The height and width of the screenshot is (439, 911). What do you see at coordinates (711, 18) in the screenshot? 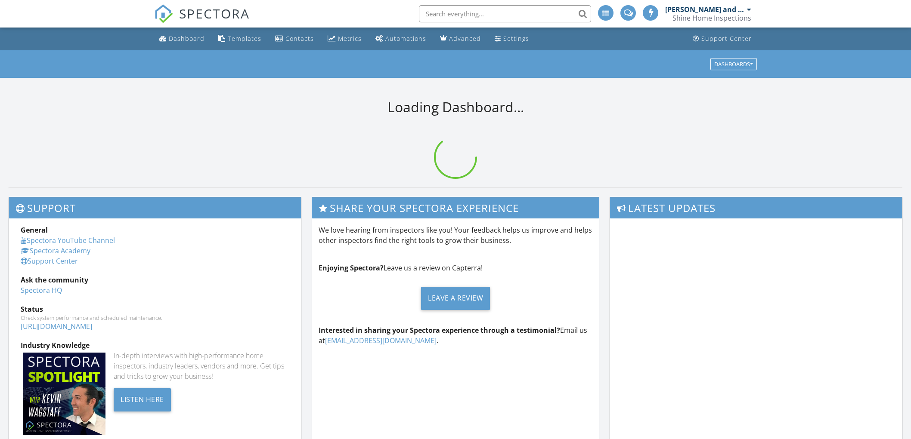
I see `div: Shine Home Inspections` at bounding box center [711, 18].